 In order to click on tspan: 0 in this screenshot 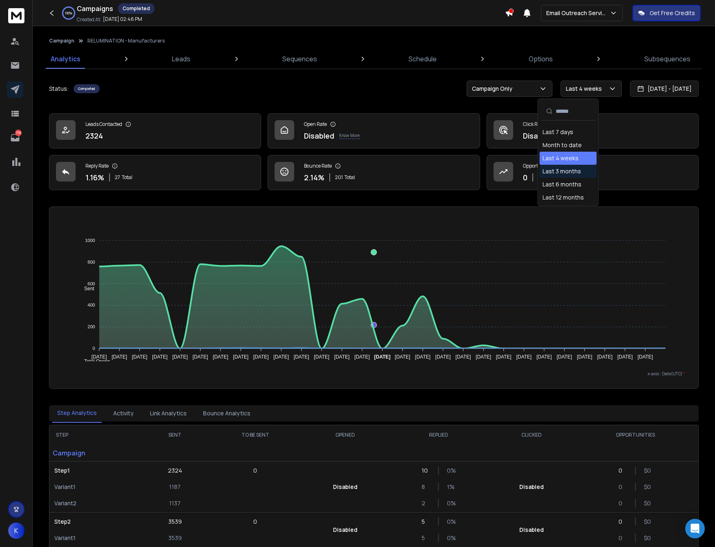, I will do `click(94, 348)`.